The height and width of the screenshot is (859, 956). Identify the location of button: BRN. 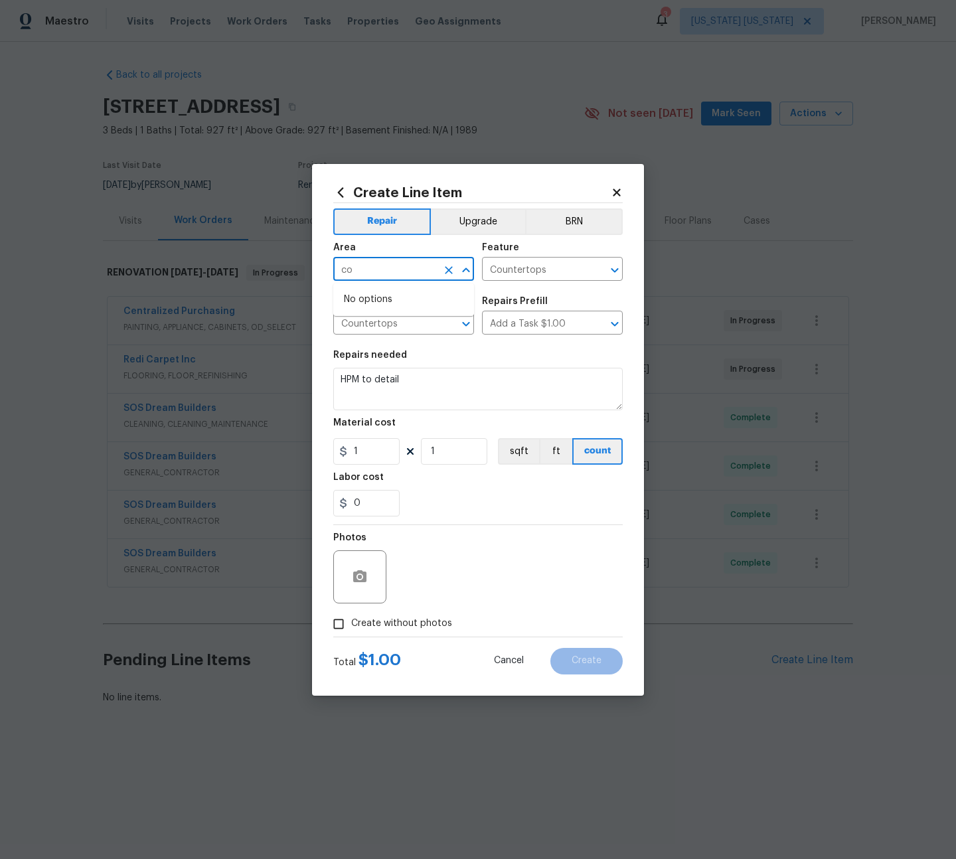
(573, 222).